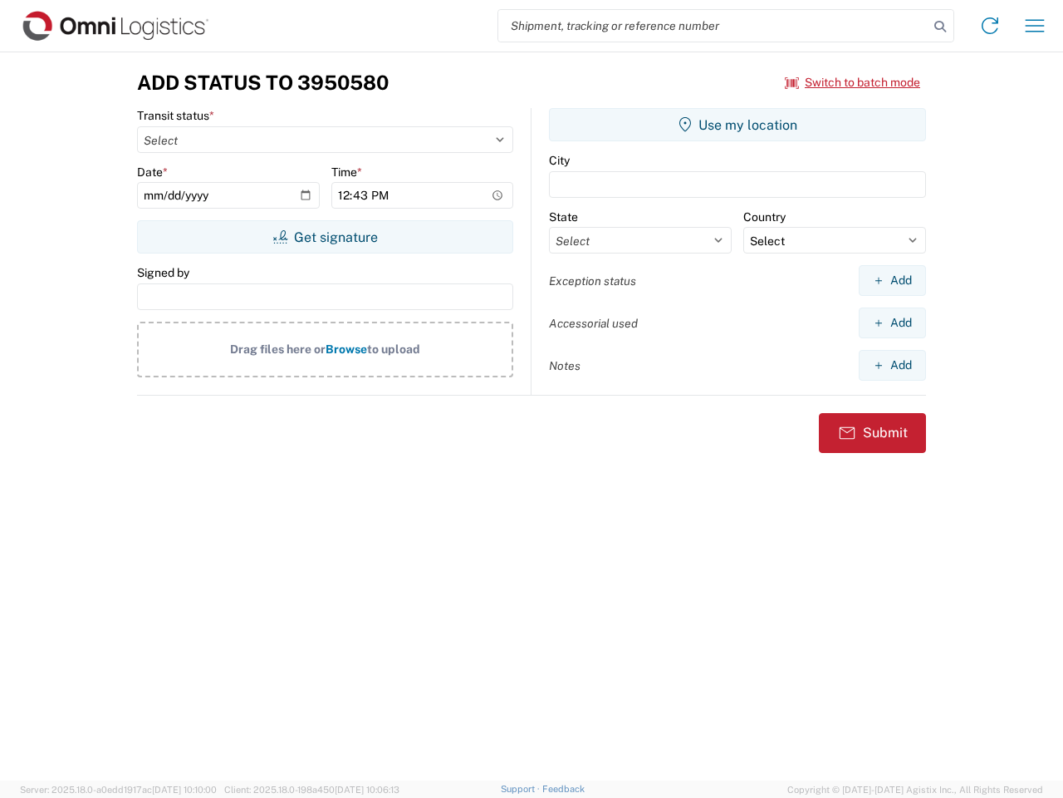 This screenshot has width=1063, height=798. Describe the element at coordinates (563, 788) in the screenshot. I see `a: Feedback` at that location.